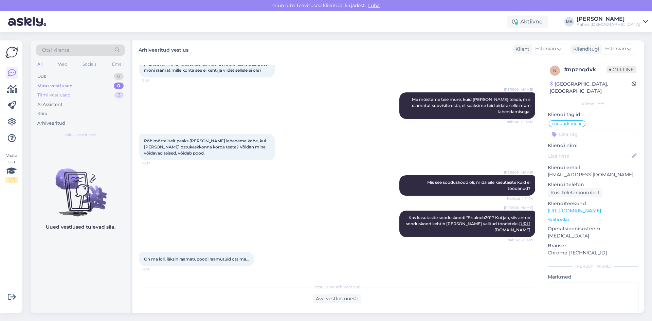  Describe the element at coordinates (593, 134) in the screenshot. I see `input: Lisa tag` at that location.